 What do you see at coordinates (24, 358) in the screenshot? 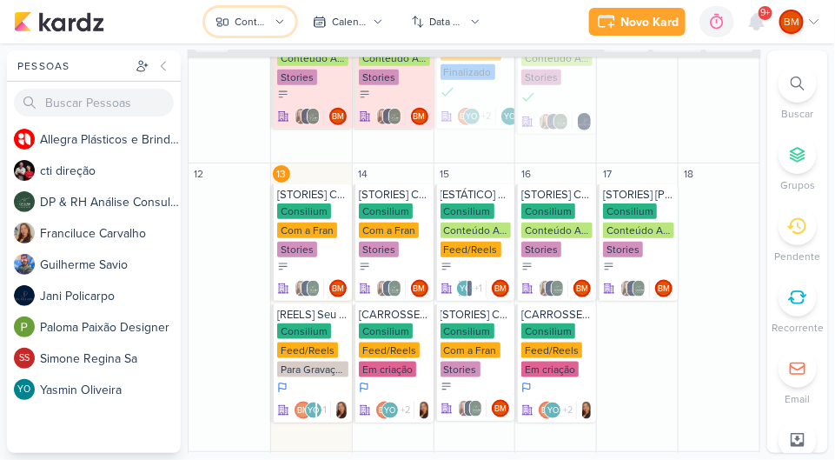
I see `p: SS` at bounding box center [24, 358].